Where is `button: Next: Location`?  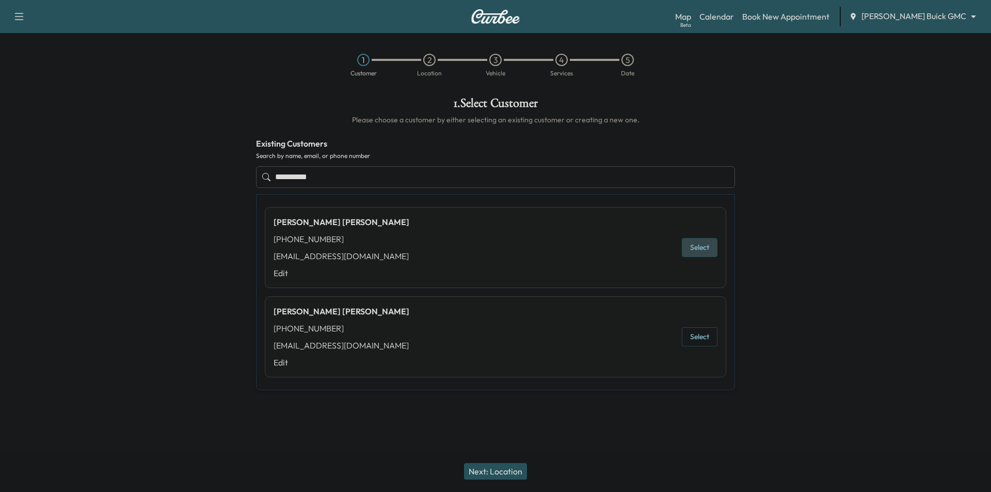 button: Next: Location is located at coordinates (495, 471).